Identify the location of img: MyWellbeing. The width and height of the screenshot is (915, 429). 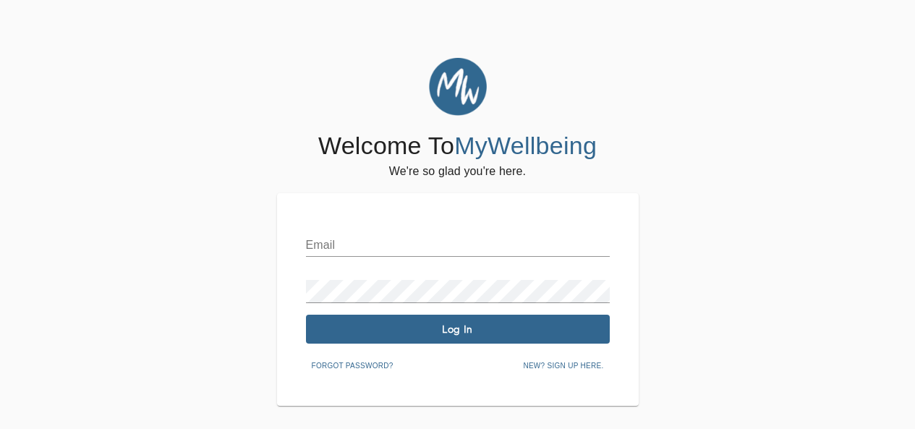
(458, 87).